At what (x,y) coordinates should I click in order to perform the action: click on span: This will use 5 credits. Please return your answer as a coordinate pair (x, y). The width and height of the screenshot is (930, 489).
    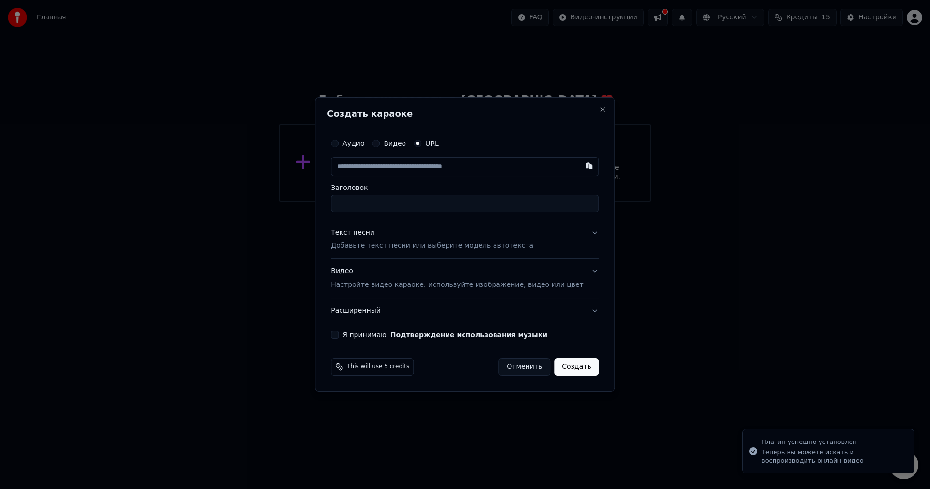
    Looking at the image, I should click on (378, 367).